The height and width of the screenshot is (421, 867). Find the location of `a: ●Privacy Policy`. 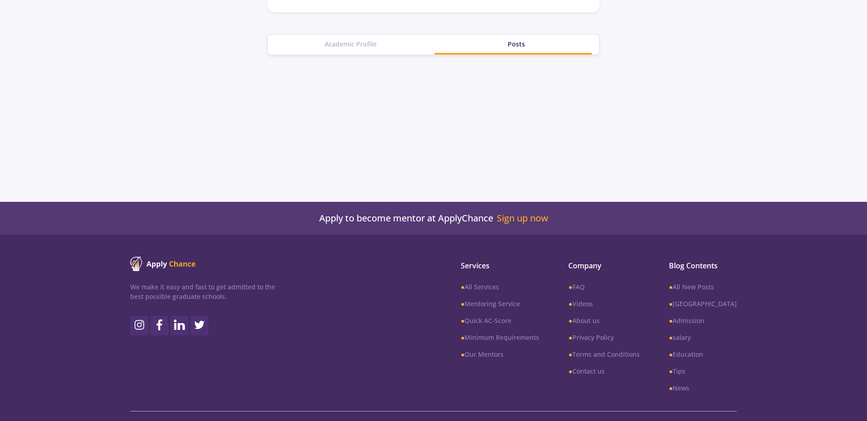

a: ●Privacy Policy is located at coordinates (604, 337).